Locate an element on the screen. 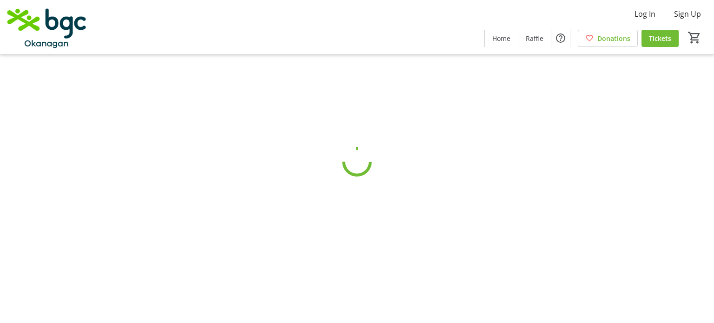 Image resolution: width=714 pixels, height=323 pixels. button: Cart is located at coordinates (695, 38).